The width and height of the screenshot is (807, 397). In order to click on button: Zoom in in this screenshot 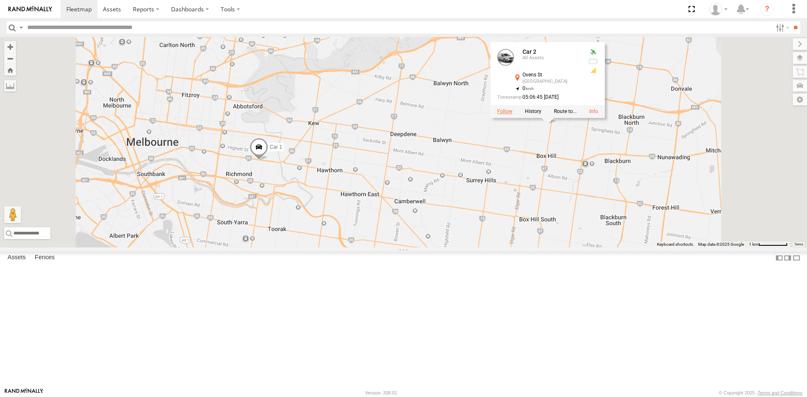, I will do `click(10, 47)`.